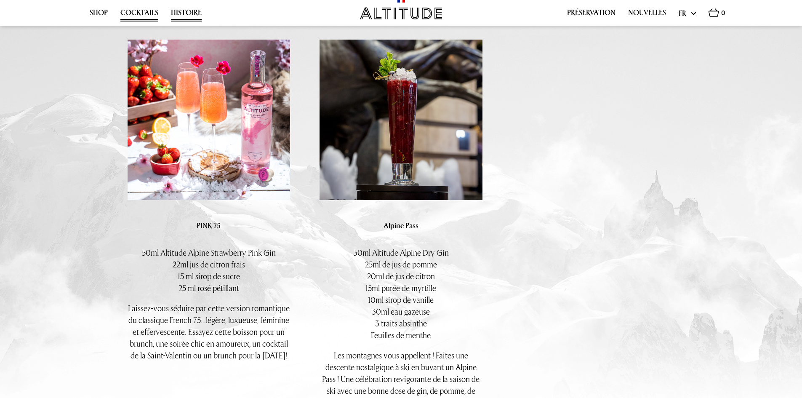 Image resolution: width=802 pixels, height=398 pixels. Describe the element at coordinates (717, 15) in the screenshot. I see `a: 0` at that location.